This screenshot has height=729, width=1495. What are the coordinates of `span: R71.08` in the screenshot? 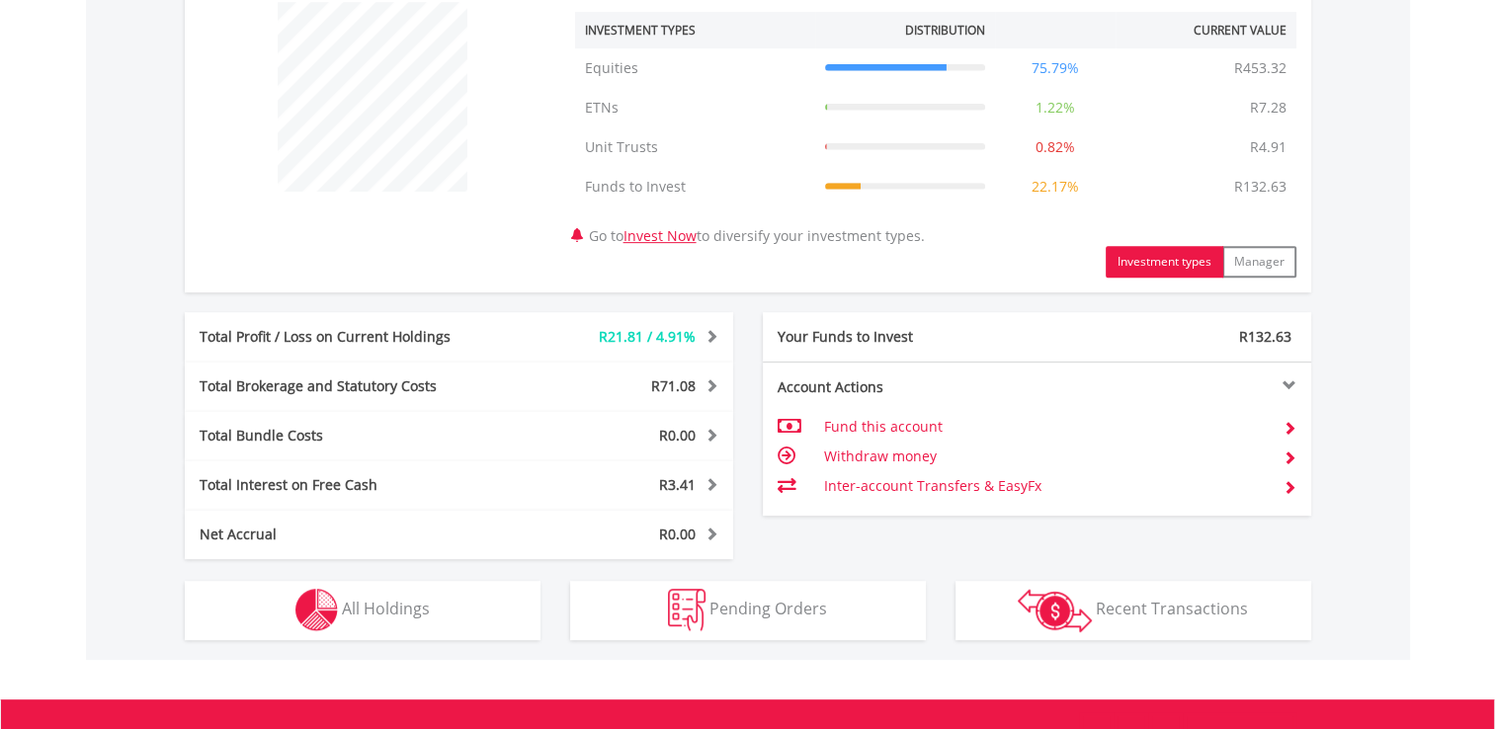 It's located at (673, 385).